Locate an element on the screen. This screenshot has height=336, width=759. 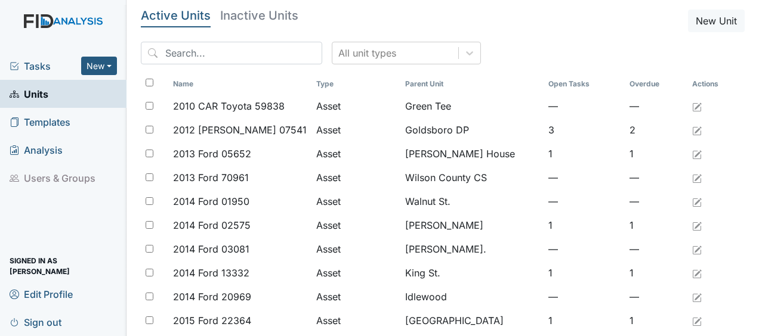
input: Search... is located at coordinates (231, 53).